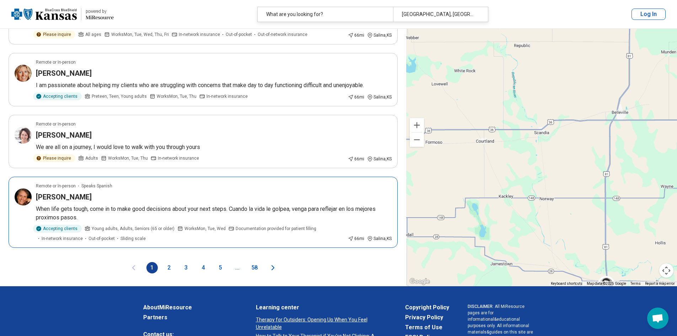 Image resolution: width=677 pixels, height=336 pixels. What do you see at coordinates (282, 34) in the screenshot?
I see `span: Out-of-network insurance` at bounding box center [282, 34].